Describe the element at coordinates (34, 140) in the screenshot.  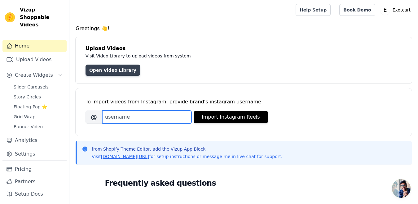
I see `a: Analytics` at that location.